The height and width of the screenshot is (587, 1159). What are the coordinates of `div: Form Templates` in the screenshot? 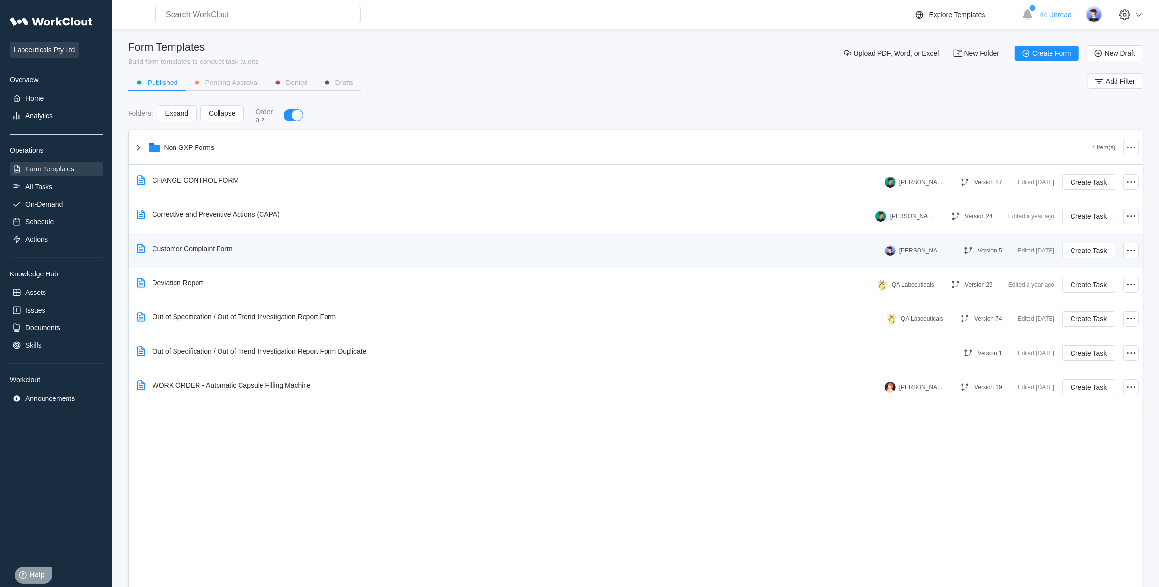 It's located at (193, 47).